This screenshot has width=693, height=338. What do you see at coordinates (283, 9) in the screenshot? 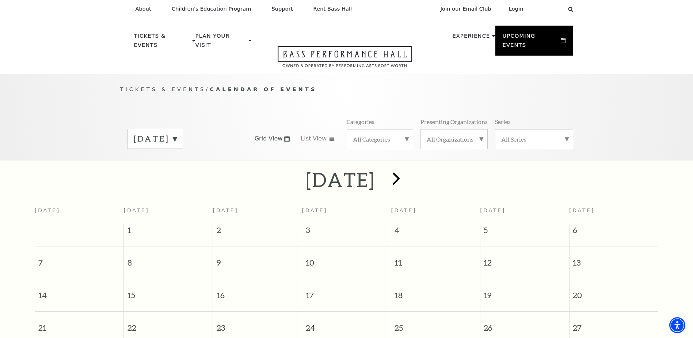
I see `p: Support` at bounding box center [283, 9].